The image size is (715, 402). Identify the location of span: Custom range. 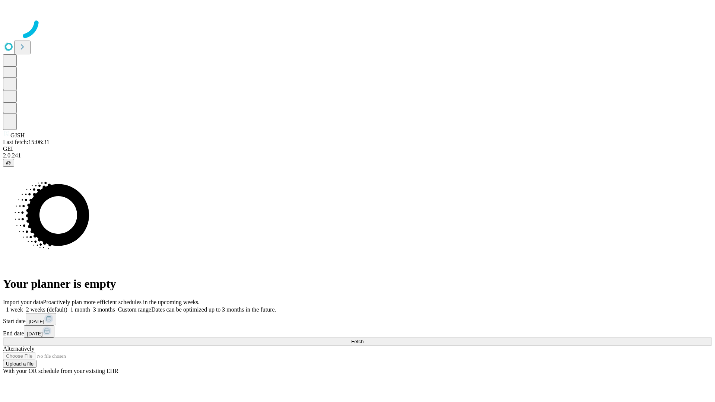
(134, 310).